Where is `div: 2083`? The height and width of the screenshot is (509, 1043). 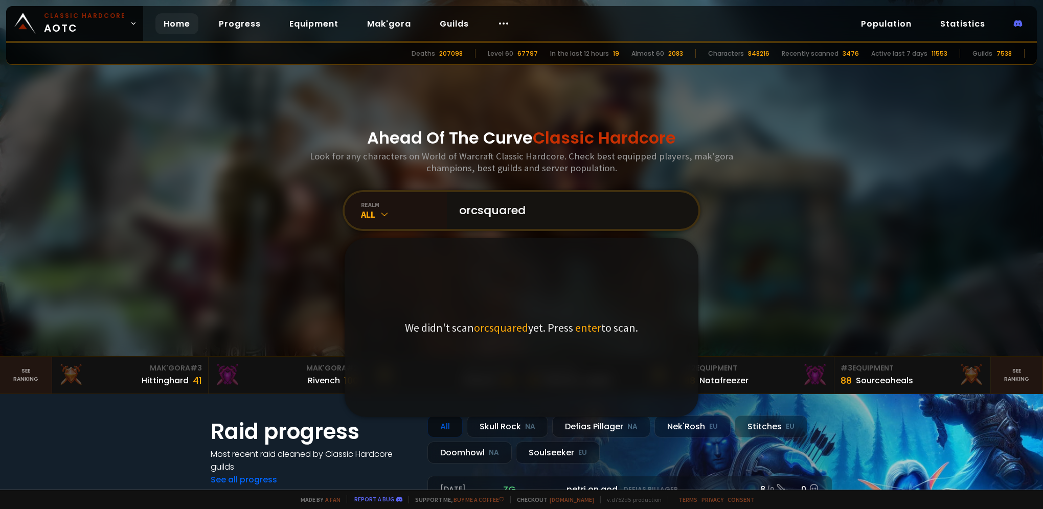 div: 2083 is located at coordinates (675, 54).